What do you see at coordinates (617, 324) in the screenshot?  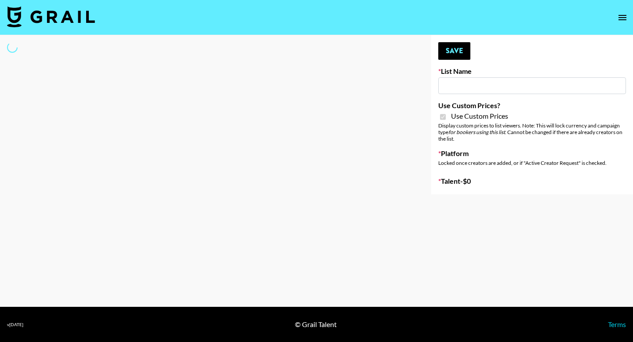 I see `a: Terms` at bounding box center [617, 324].